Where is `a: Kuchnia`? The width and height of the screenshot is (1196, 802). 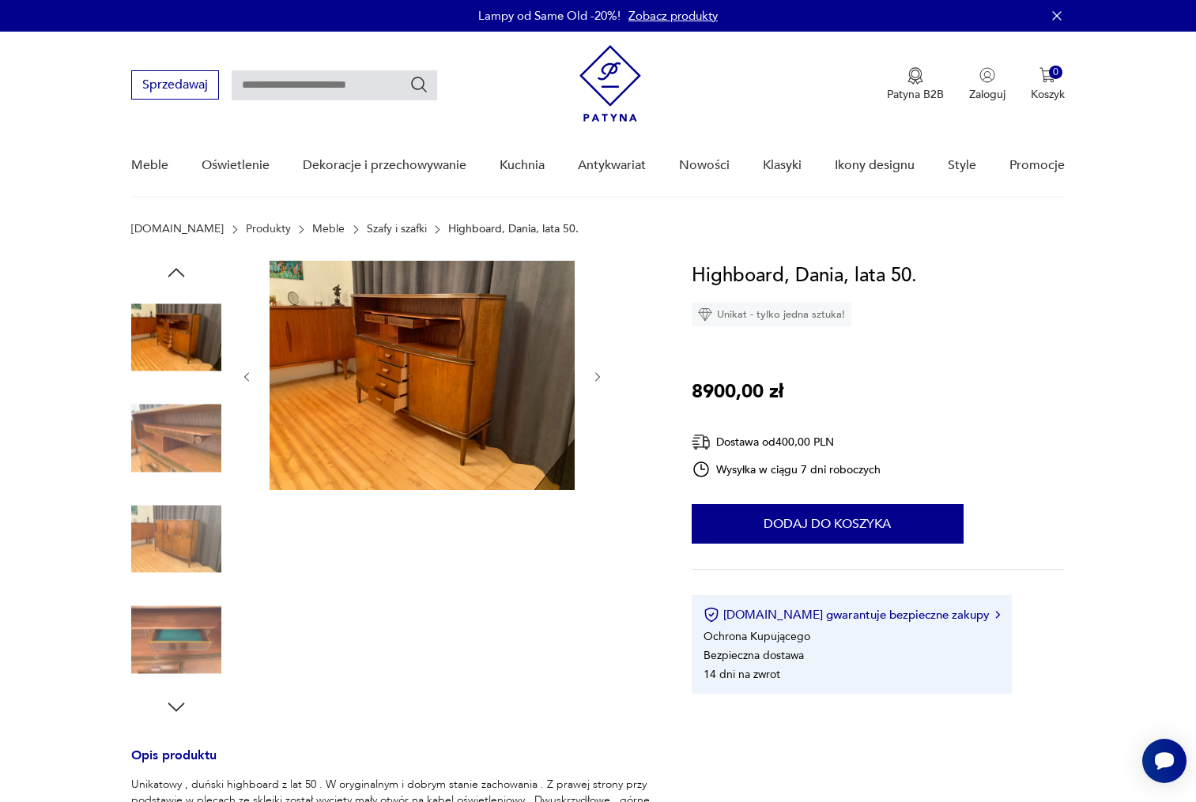 a: Kuchnia is located at coordinates (522, 165).